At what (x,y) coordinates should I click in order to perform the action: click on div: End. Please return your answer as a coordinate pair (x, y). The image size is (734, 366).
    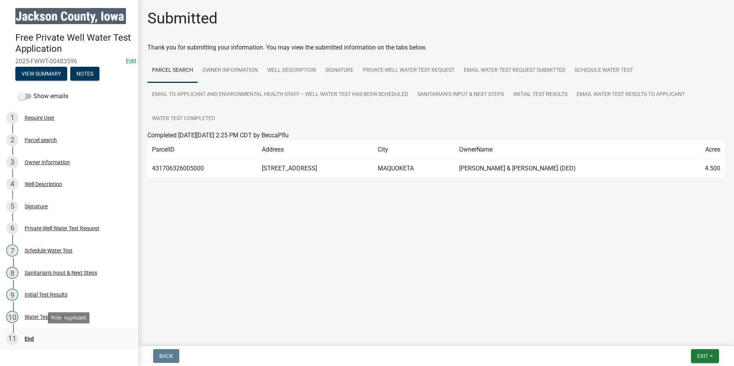
    Looking at the image, I should click on (29, 339).